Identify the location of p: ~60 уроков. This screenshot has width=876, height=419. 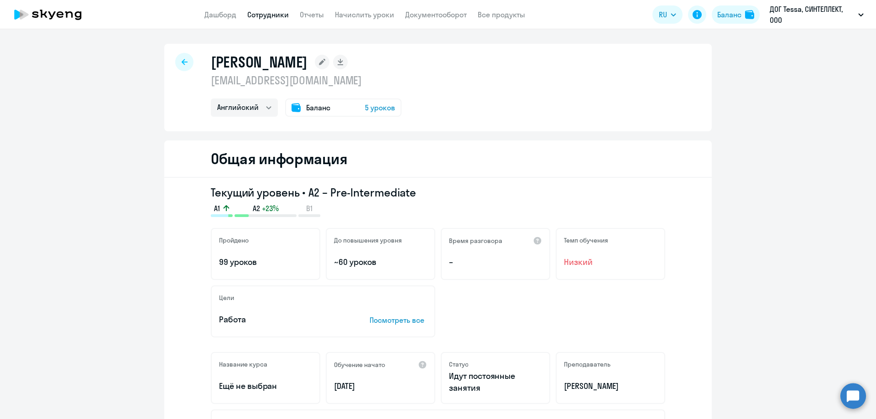
(380, 262).